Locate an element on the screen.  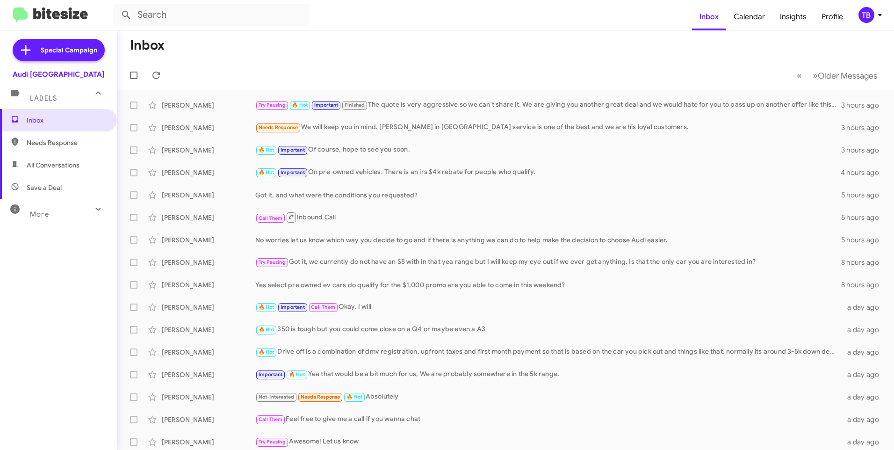
div: Yea that would be a bit much for us, We are probably somewhere in the 5k range. is located at coordinates (549, 374).